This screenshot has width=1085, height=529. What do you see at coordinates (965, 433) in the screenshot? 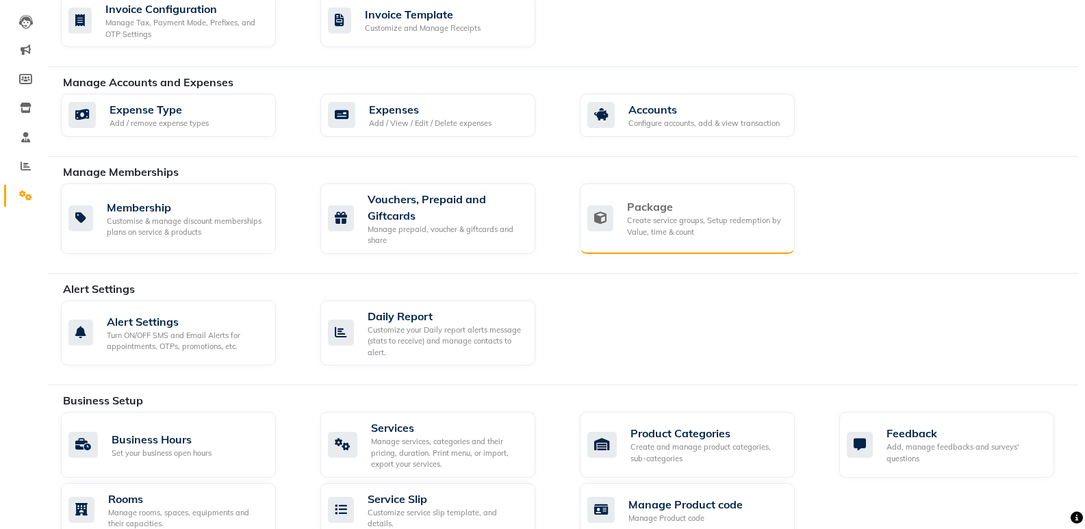
I see `div: Feedback` at bounding box center [965, 433].